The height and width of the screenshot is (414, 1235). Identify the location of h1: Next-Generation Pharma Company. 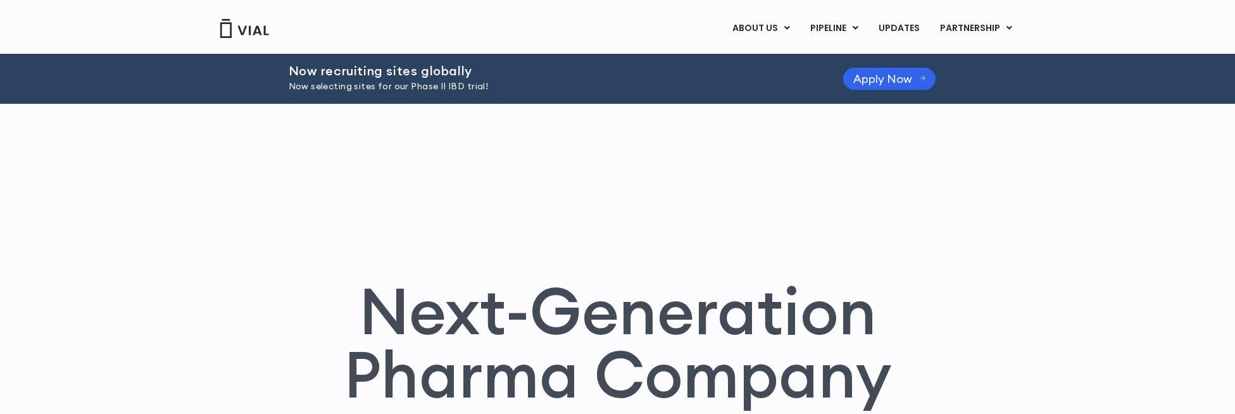
(618, 343).